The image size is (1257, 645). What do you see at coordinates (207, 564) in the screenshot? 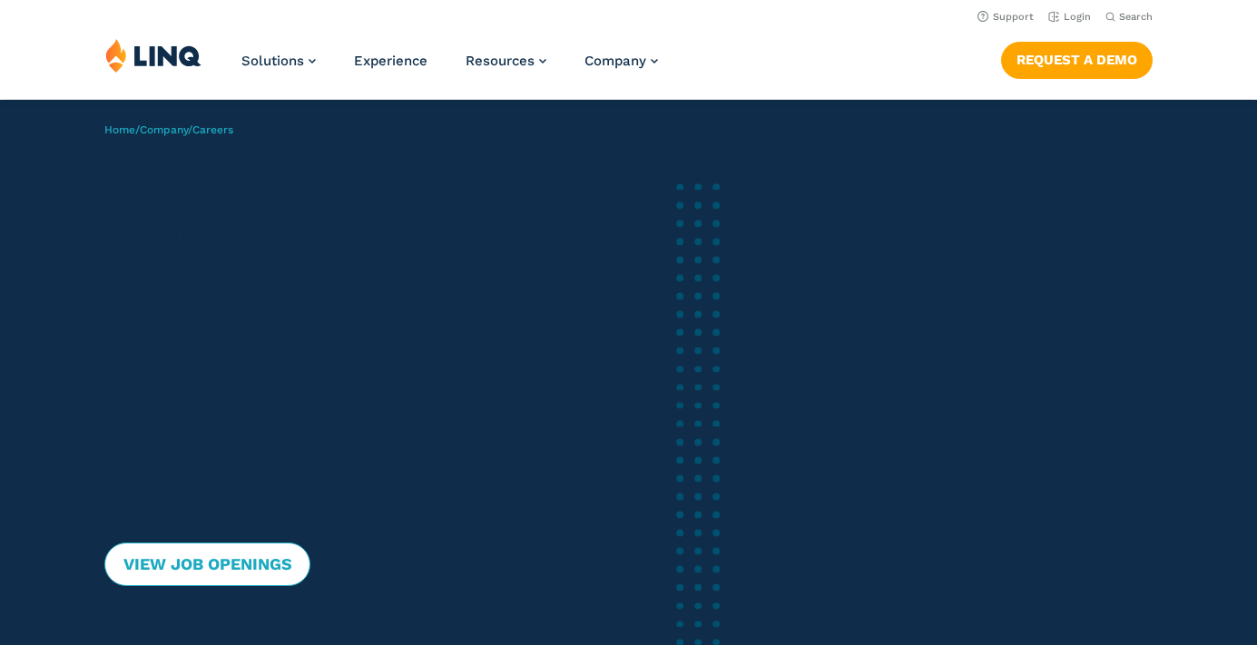
I see `a: View Job Openings` at bounding box center [207, 564].